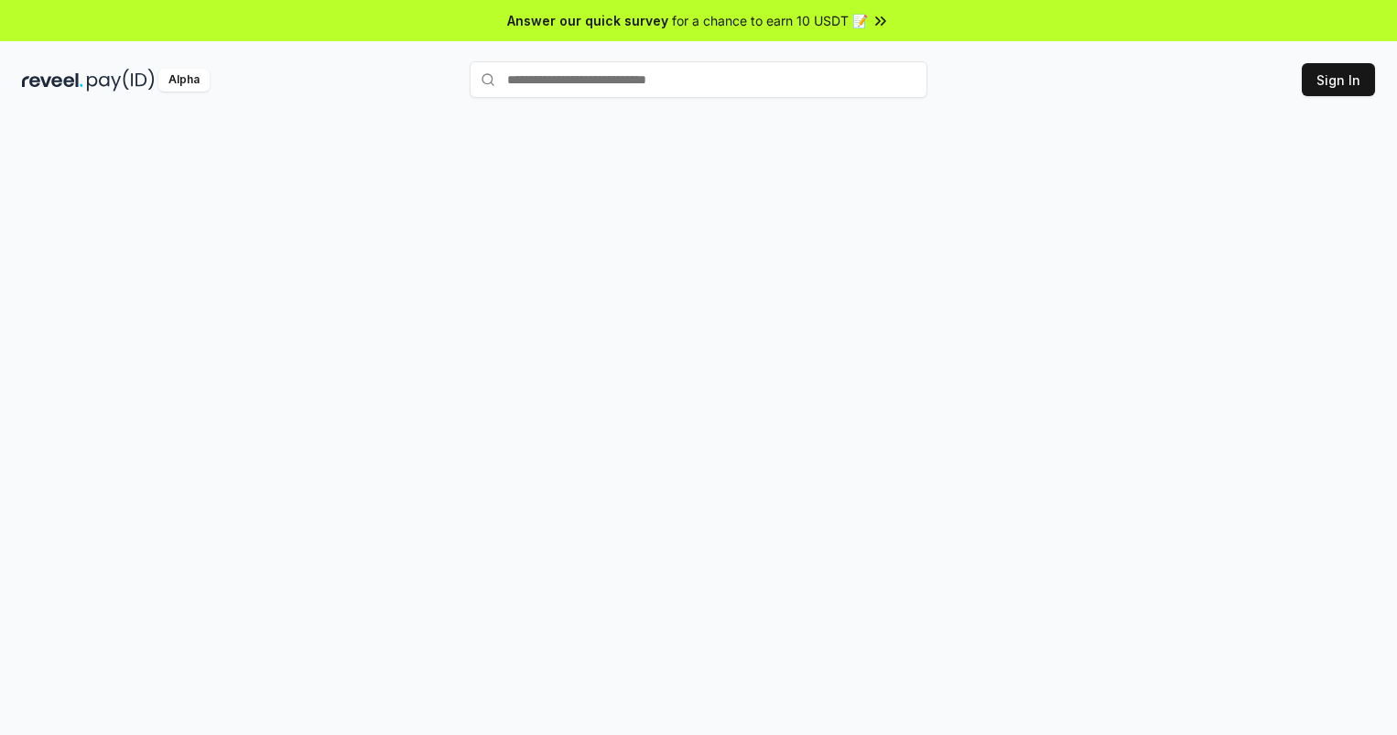 Image resolution: width=1397 pixels, height=735 pixels. What do you see at coordinates (770, 20) in the screenshot?
I see `span: for a chance to earn 10 USDT 📝` at bounding box center [770, 20].